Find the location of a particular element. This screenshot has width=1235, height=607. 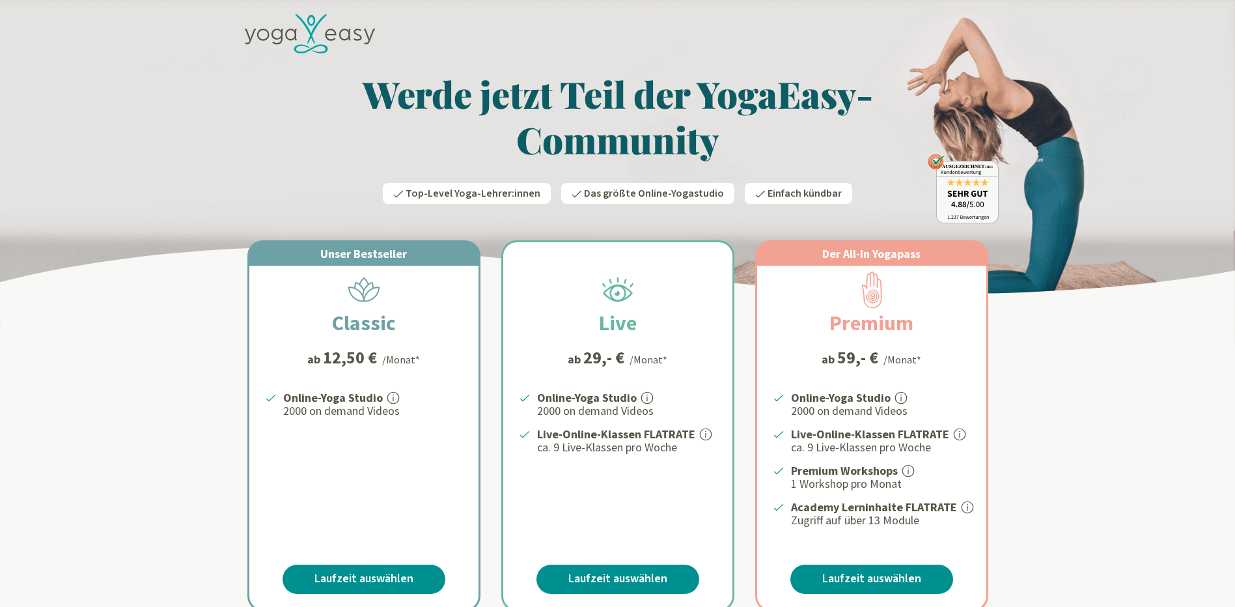

span: Einfach kündbar is located at coordinates (805, 193).